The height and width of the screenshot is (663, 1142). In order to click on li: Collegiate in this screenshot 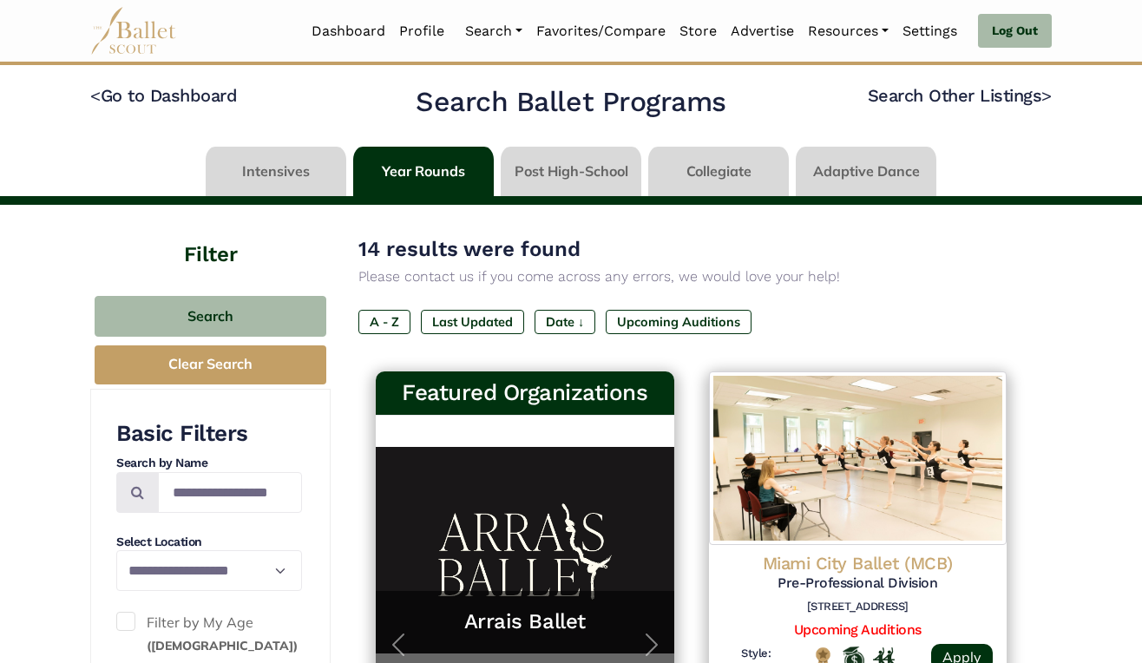, I will do `click(719, 171)`.